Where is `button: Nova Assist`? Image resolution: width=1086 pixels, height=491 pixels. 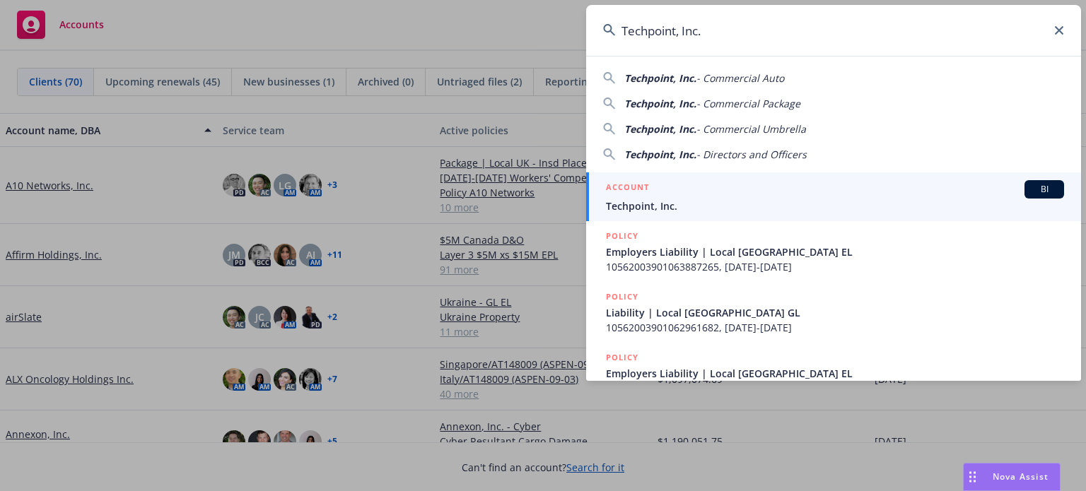
button: Nova Assist is located at coordinates (1012, 477).